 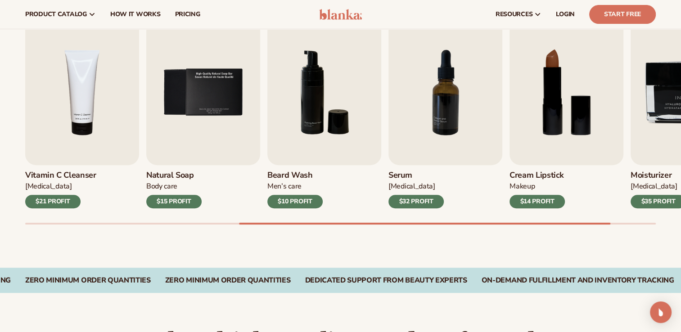 What do you see at coordinates (661, 312) in the screenshot?
I see `div: Open Intercom Messenger` at bounding box center [661, 312].